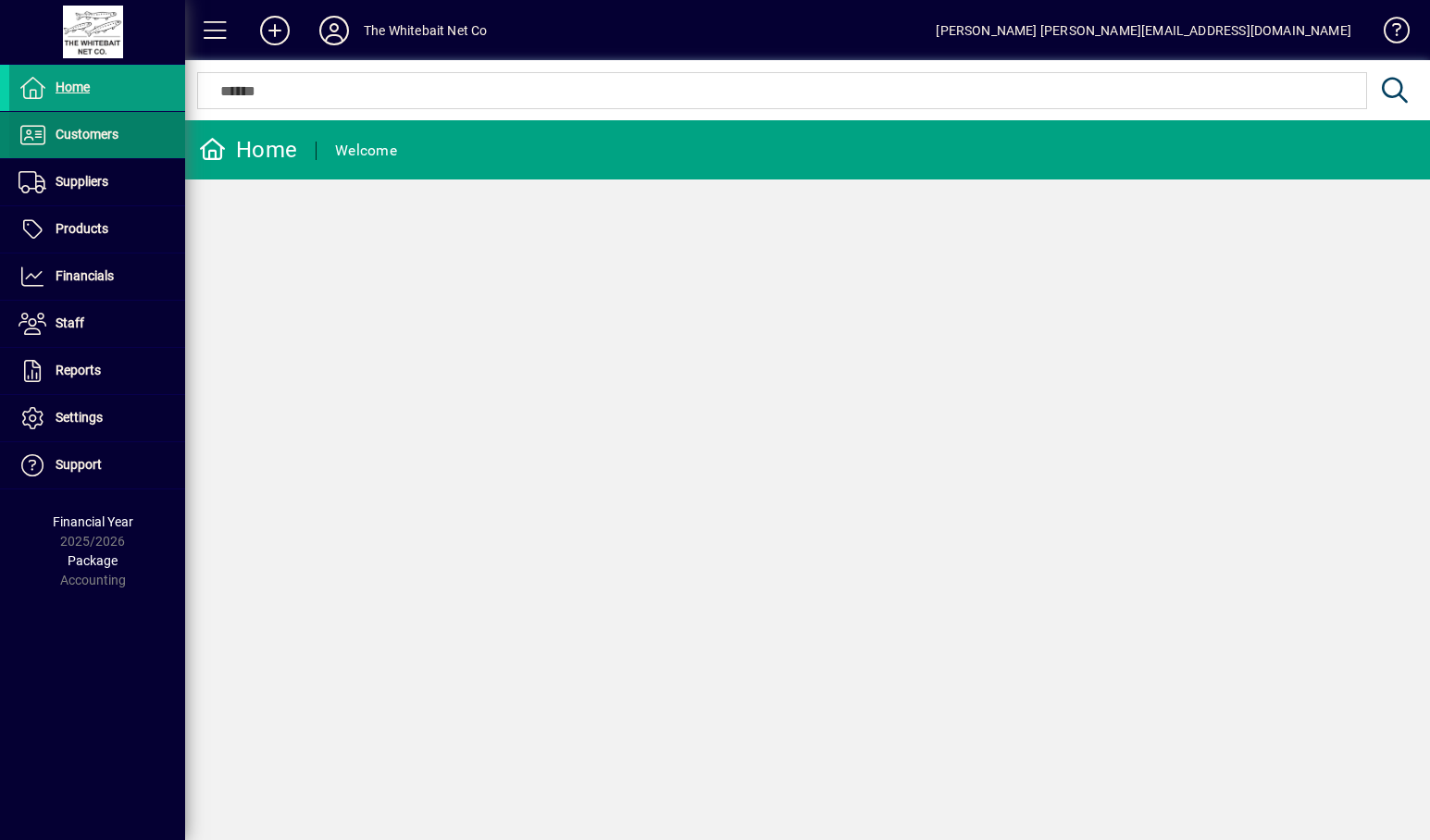 This screenshot has height=840, width=1430. Describe the element at coordinates (275, 31) in the screenshot. I see `button: Add` at that location.